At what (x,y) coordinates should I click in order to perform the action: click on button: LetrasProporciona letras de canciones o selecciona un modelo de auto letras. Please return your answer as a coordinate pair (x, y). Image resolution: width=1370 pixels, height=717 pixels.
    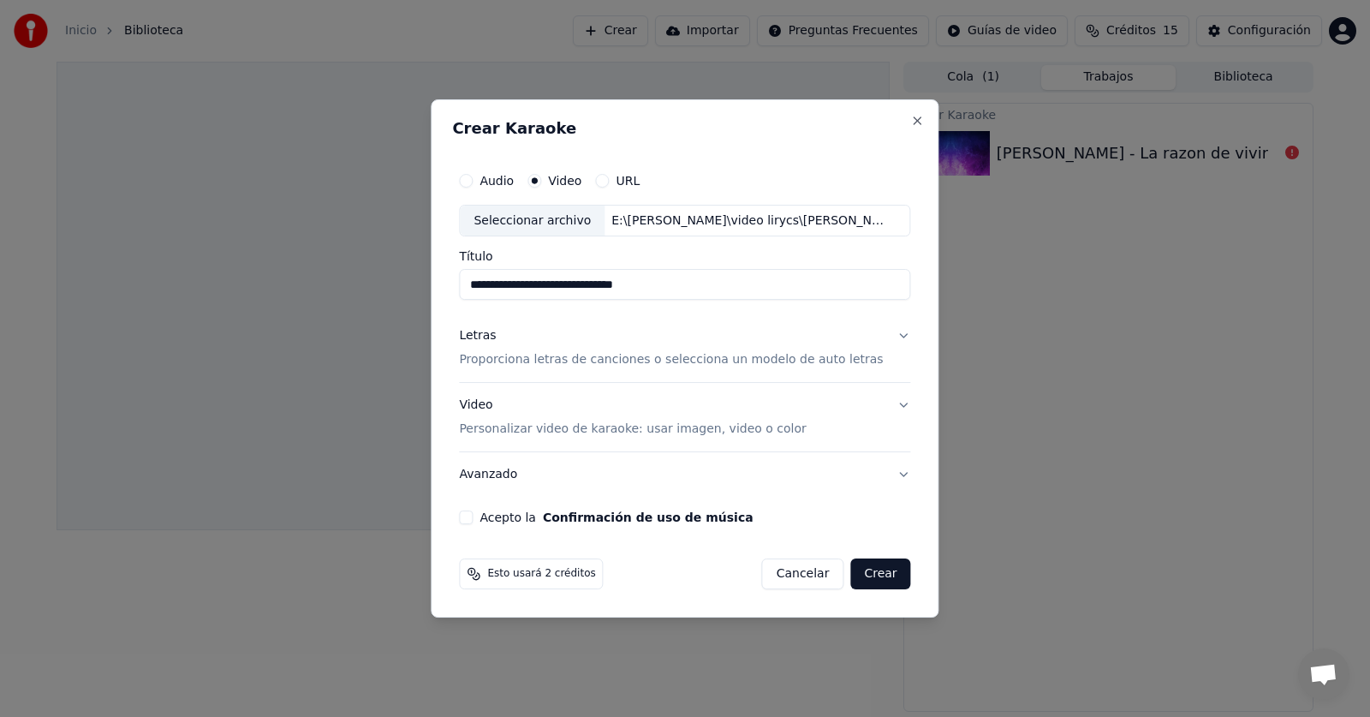
    Looking at the image, I should click on (684, 349).